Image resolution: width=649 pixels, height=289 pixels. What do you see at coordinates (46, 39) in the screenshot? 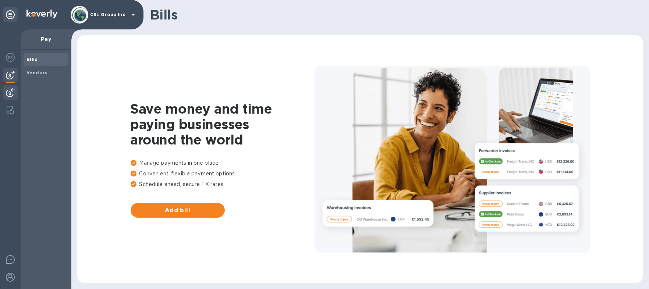
I see `p: Pay` at bounding box center [46, 39].